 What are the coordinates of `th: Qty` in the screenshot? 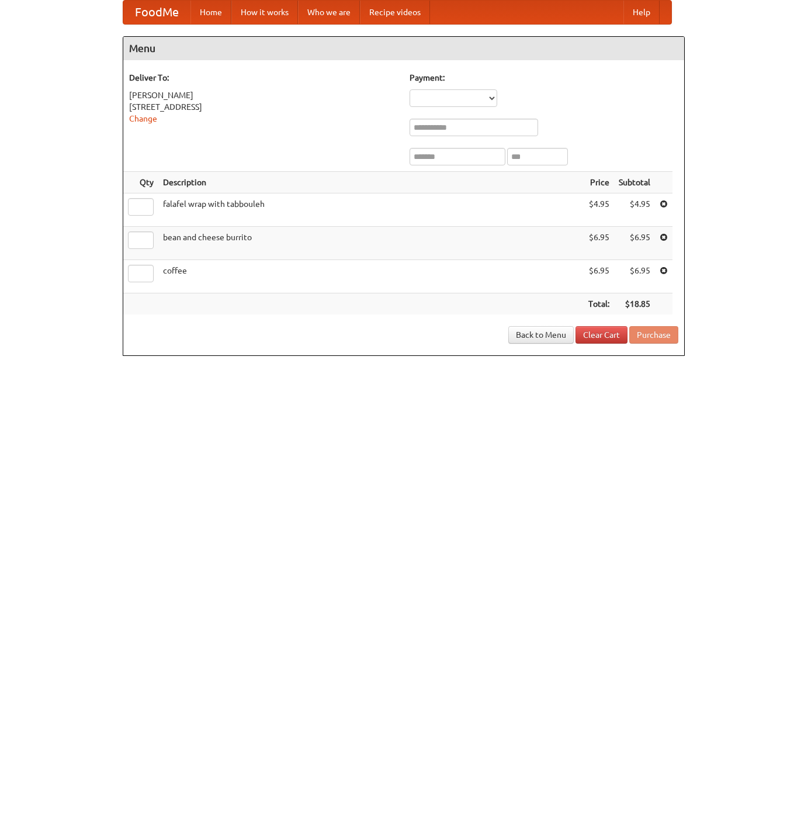 It's located at (141, 182).